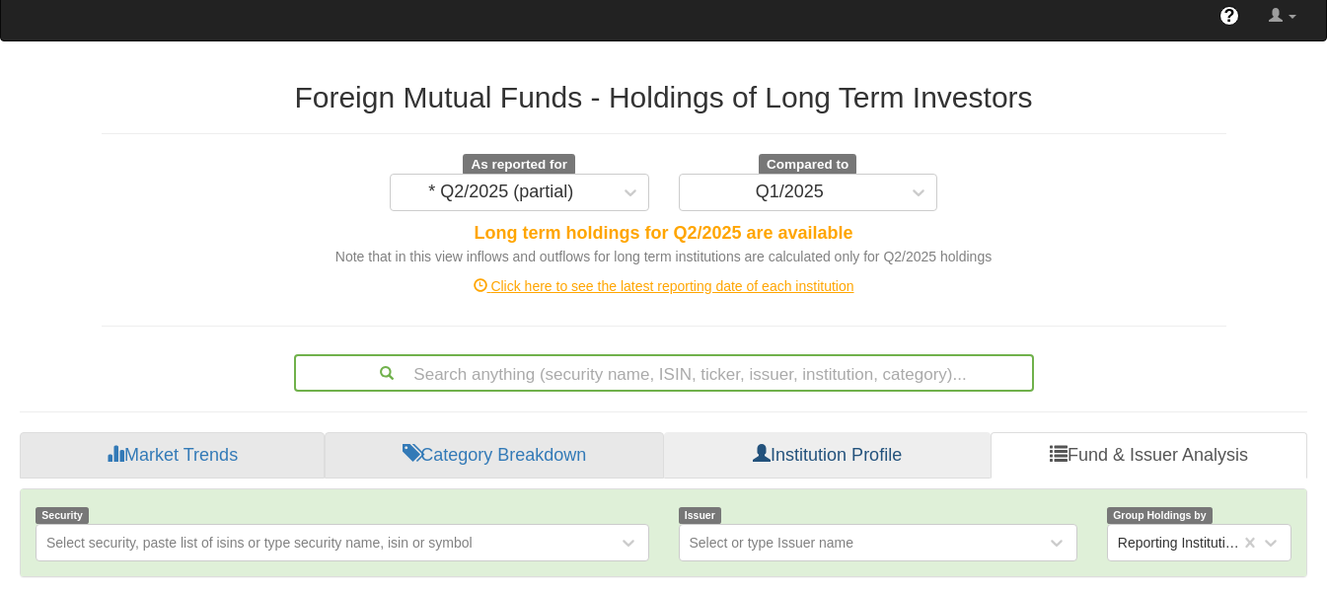  Describe the element at coordinates (664, 256) in the screenshot. I see `div: Note that in this view inflows and outflows for long term institutions are calculated only for Q2...` at that location.